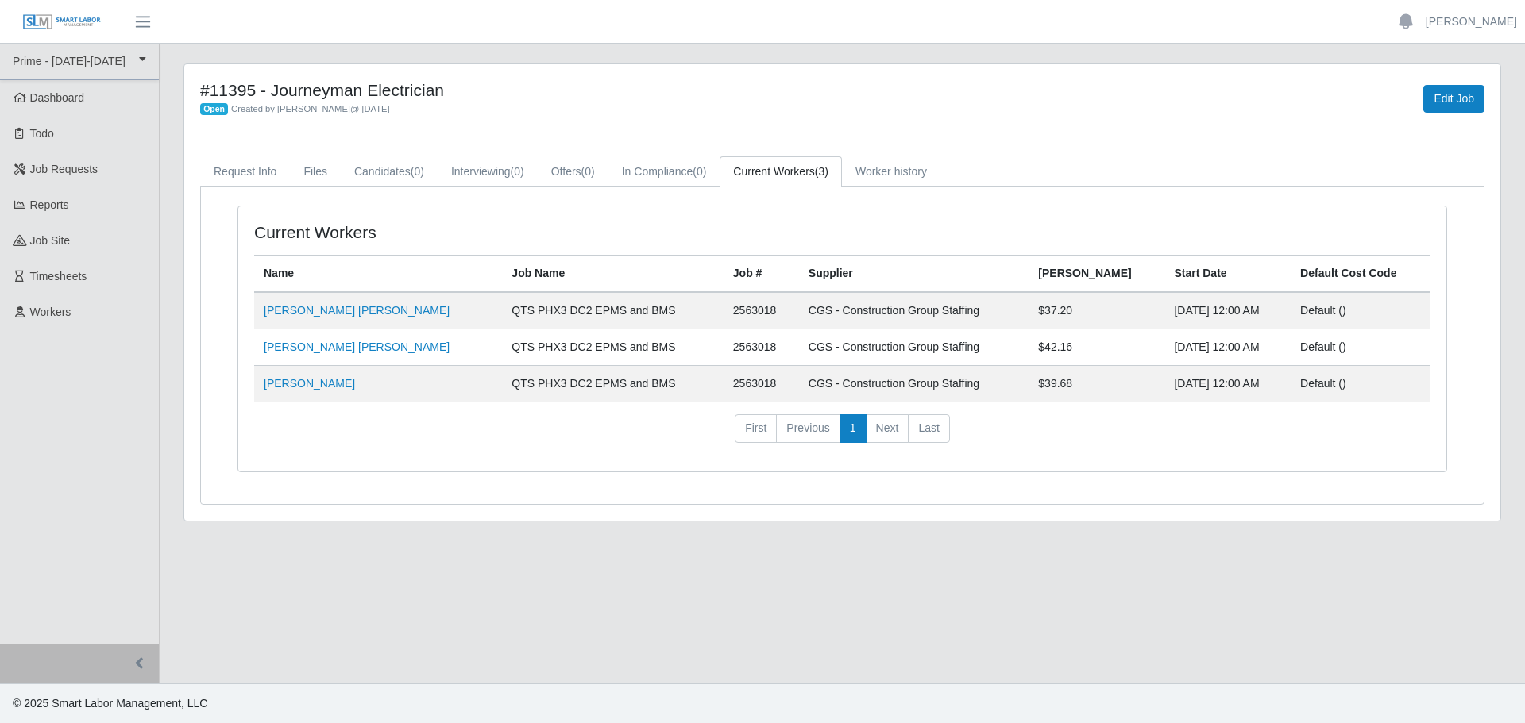 The height and width of the screenshot is (723, 1525). I want to click on th: Start Date, so click(1227, 274).